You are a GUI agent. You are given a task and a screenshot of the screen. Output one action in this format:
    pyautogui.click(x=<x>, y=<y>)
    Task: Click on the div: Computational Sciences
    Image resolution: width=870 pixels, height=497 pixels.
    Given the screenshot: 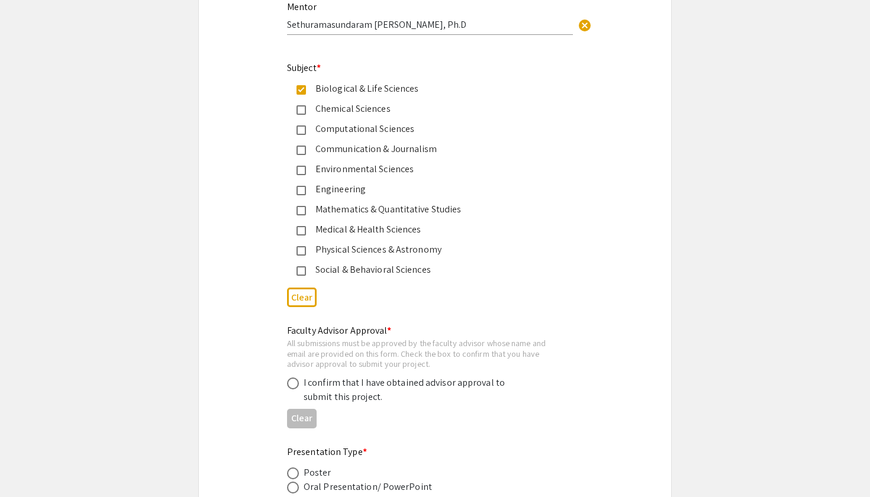 What is the action you would take?
    pyautogui.click(x=430, y=129)
    